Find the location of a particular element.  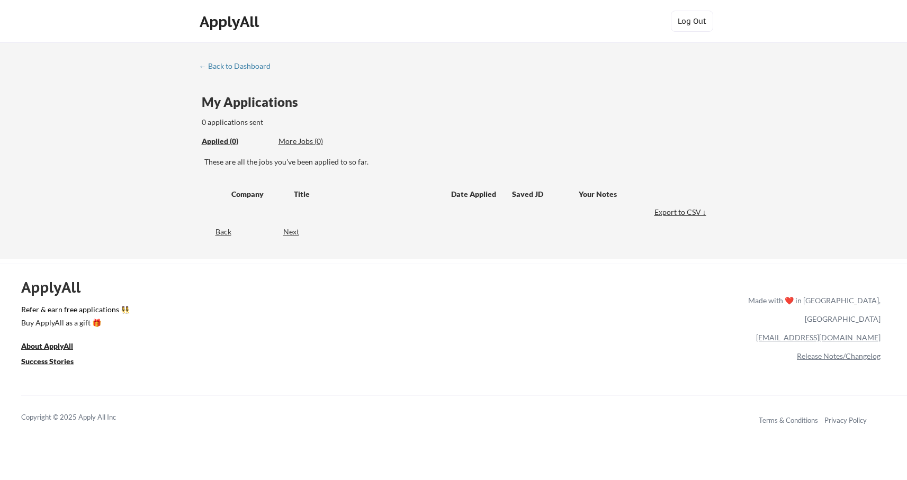

a: Release Notes/Changelog is located at coordinates (839, 356).